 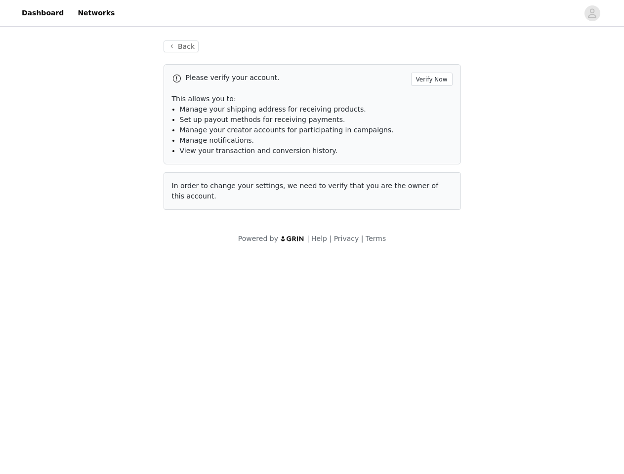 What do you see at coordinates (312, 99) in the screenshot?
I see `p: This allows you to:` at bounding box center [312, 99].